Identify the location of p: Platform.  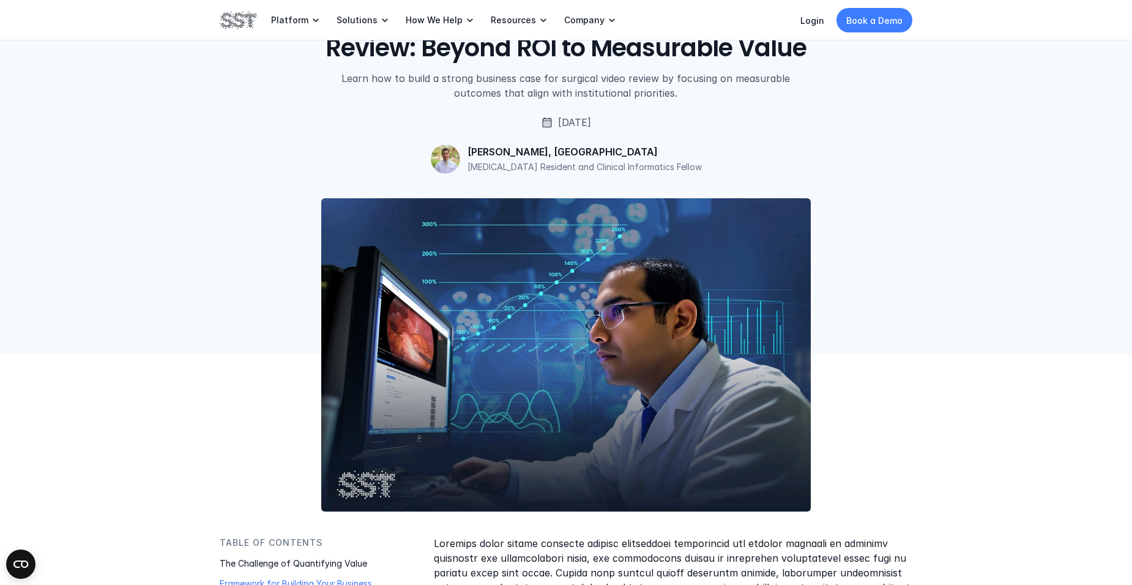
(289, 20).